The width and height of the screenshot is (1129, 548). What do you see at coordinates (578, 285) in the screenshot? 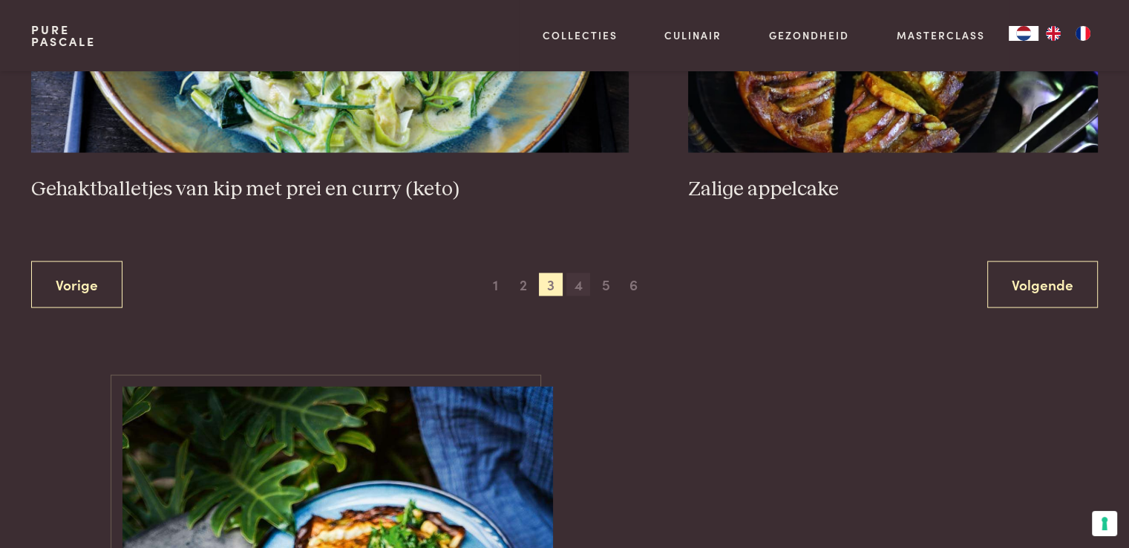
I see `span: 4` at bounding box center [578, 285].